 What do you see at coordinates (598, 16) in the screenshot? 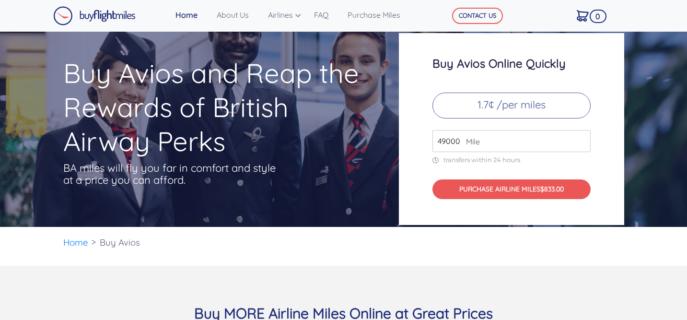
I see `span: 0` at bounding box center [598, 16].